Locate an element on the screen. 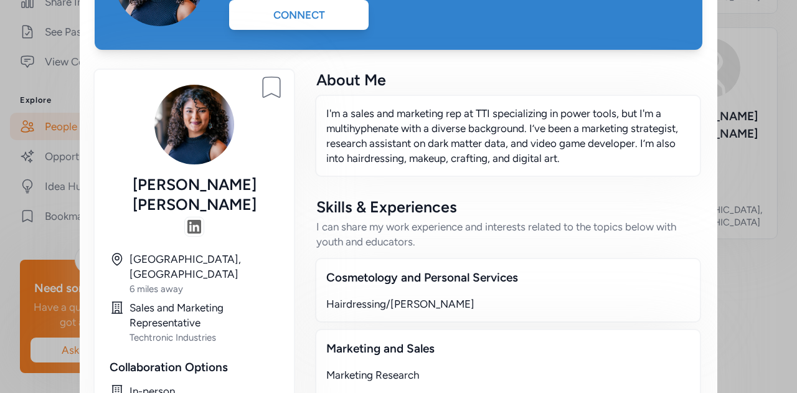 This screenshot has width=797, height=393. p: I'm a sales and marketing rep at TTI specializing in power tools, but I'm a multihyphenate with a... is located at coordinates (508, 136).